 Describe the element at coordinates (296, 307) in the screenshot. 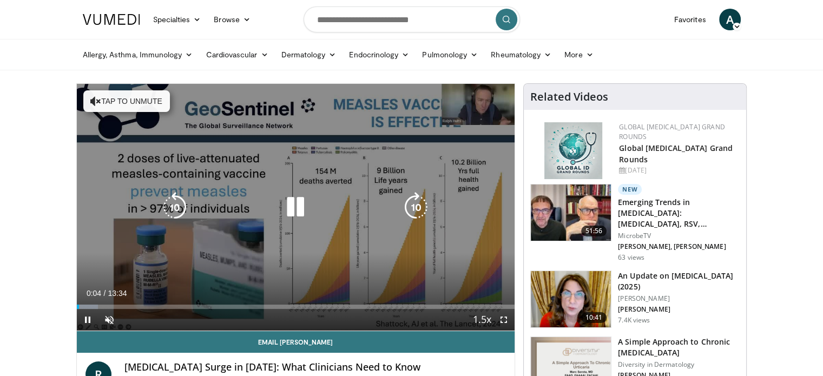

I see `div: Progress Bar` at that location.